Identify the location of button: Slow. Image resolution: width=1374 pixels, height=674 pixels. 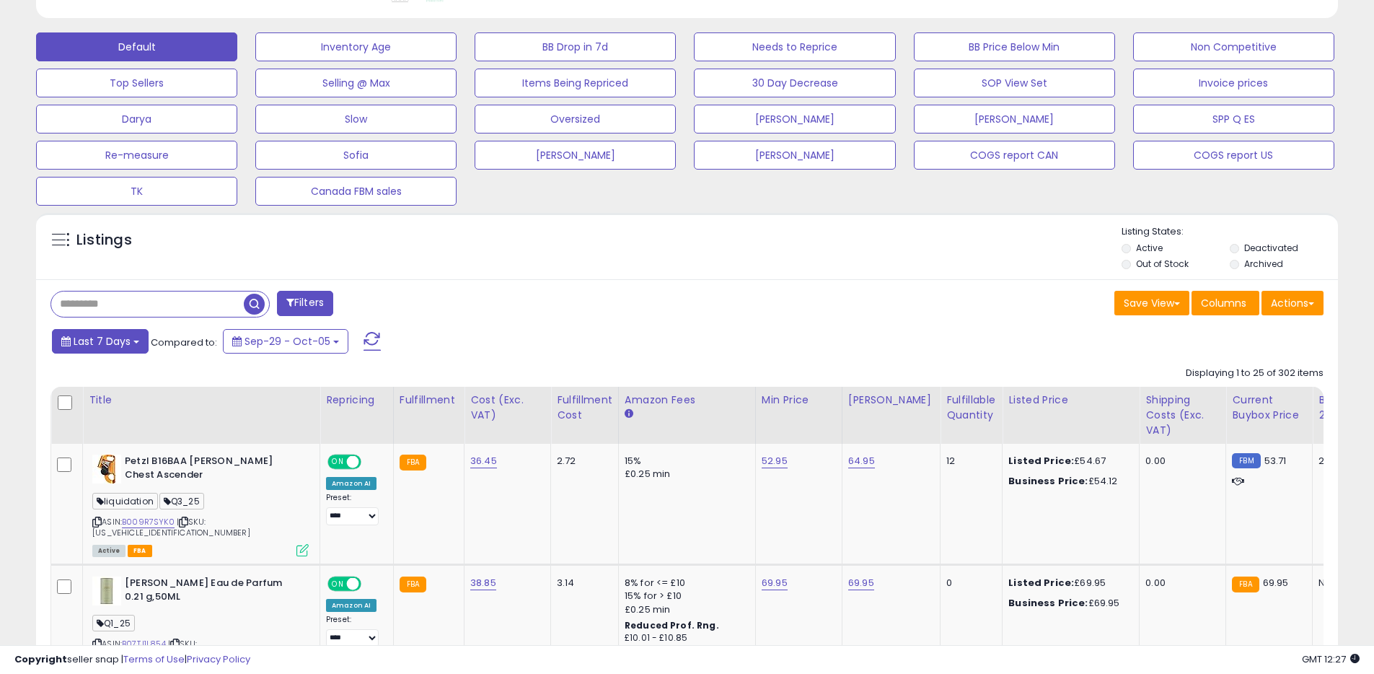
(356, 119).